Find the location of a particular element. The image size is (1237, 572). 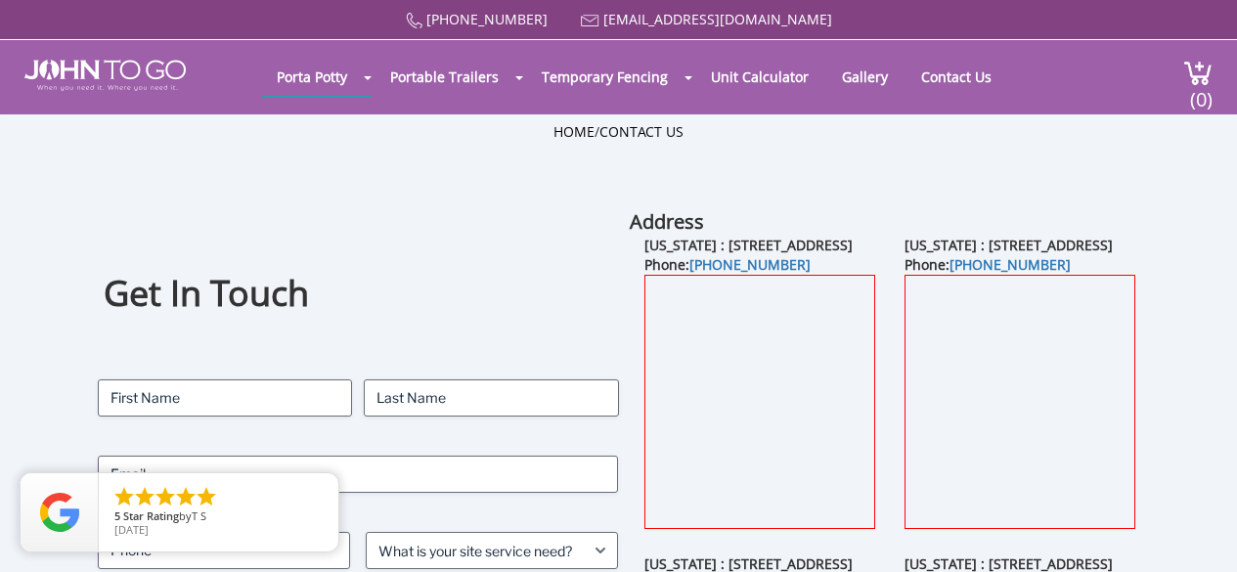

img: Review Rating is located at coordinates (60, 513).